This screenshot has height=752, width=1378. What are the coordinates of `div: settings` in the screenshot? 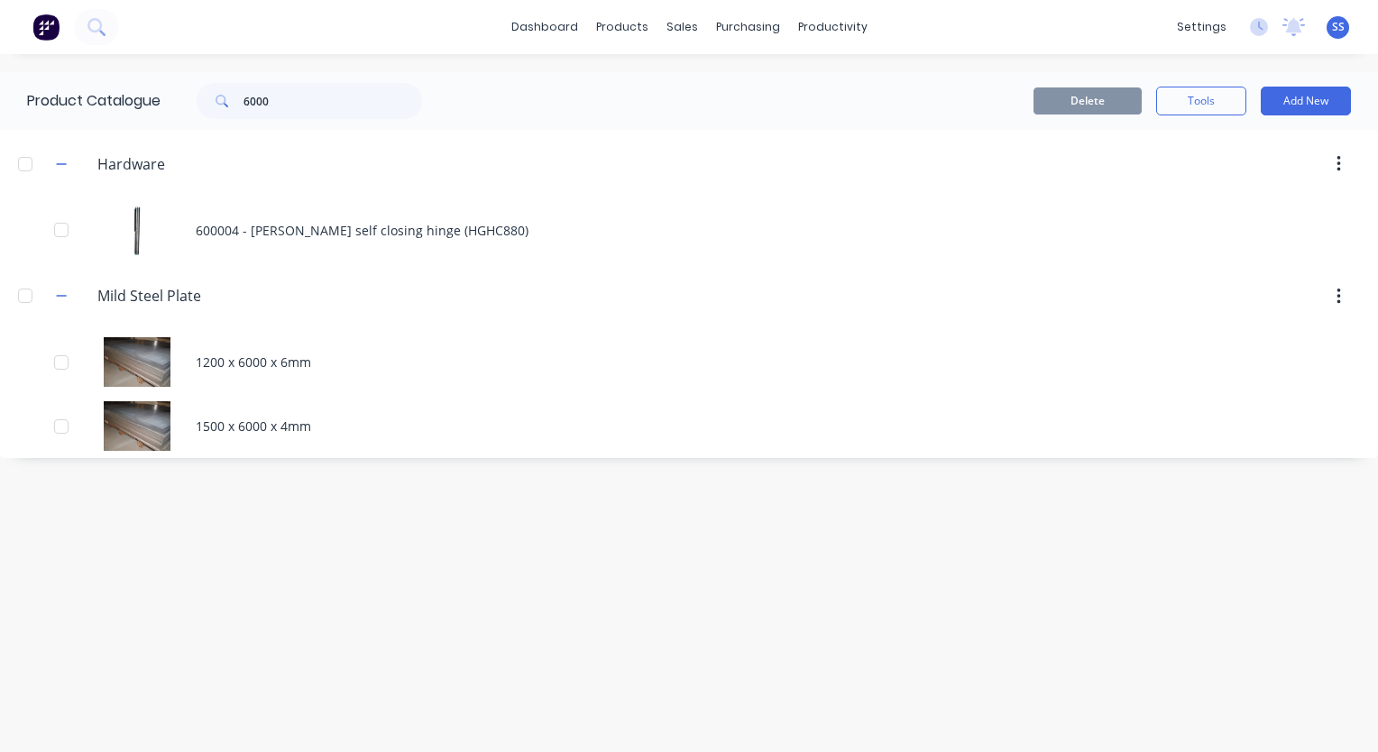 It's located at (1201, 27).